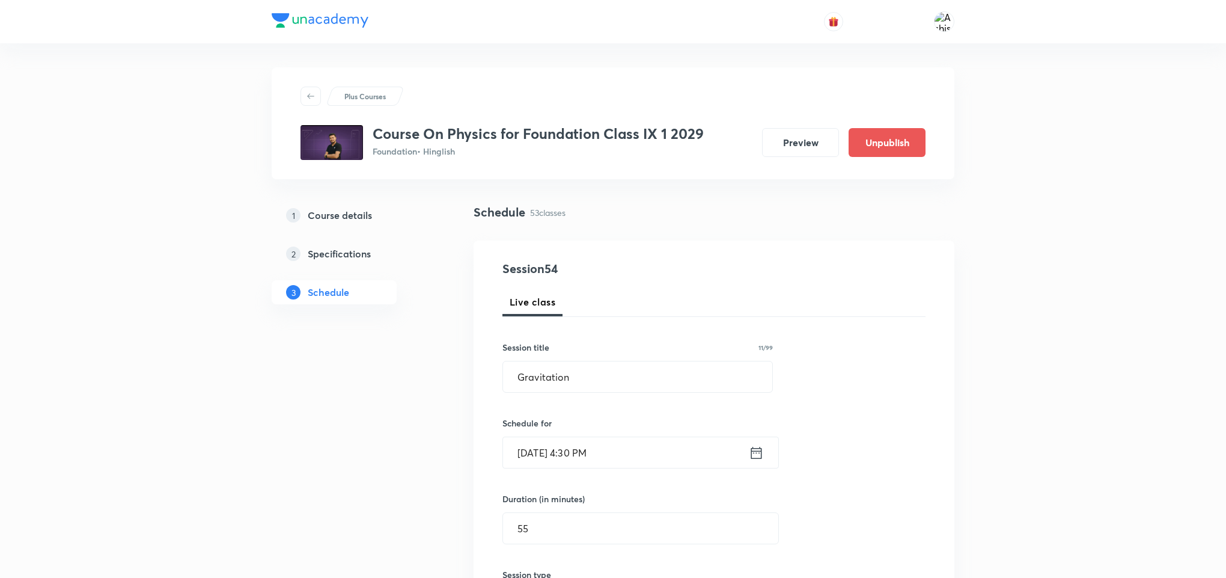  What do you see at coordinates (328, 292) in the screenshot?
I see `h5: Schedule` at bounding box center [328, 292].